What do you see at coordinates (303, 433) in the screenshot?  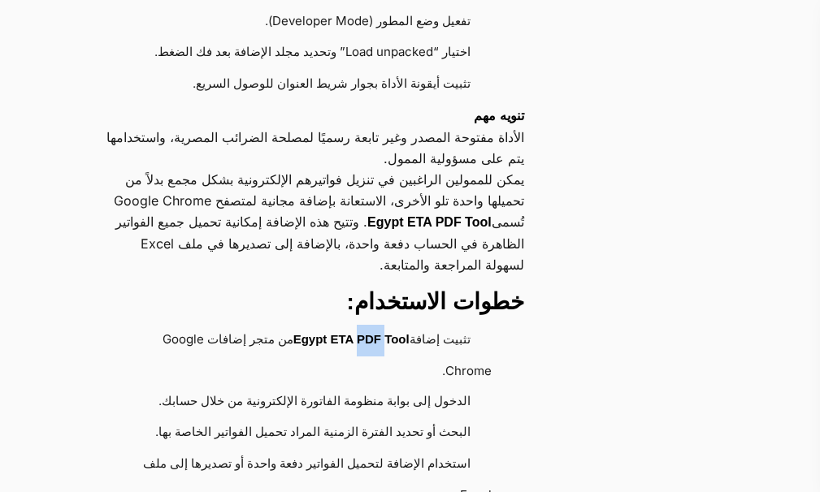 I see `li: البحث أو تحديد الفترة الزمنية المراد تحميل الفواتير الخاصة بها.` at bounding box center [303, 433].